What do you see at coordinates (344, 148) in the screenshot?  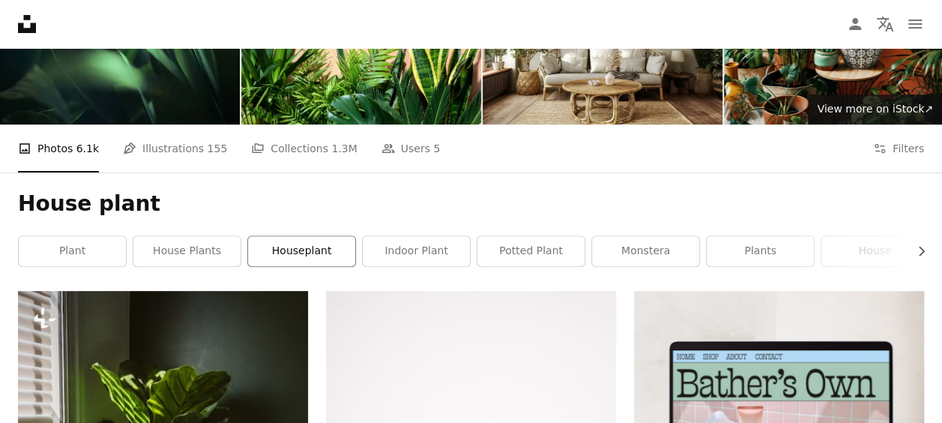 I see `span: 1.3M` at bounding box center [344, 148].